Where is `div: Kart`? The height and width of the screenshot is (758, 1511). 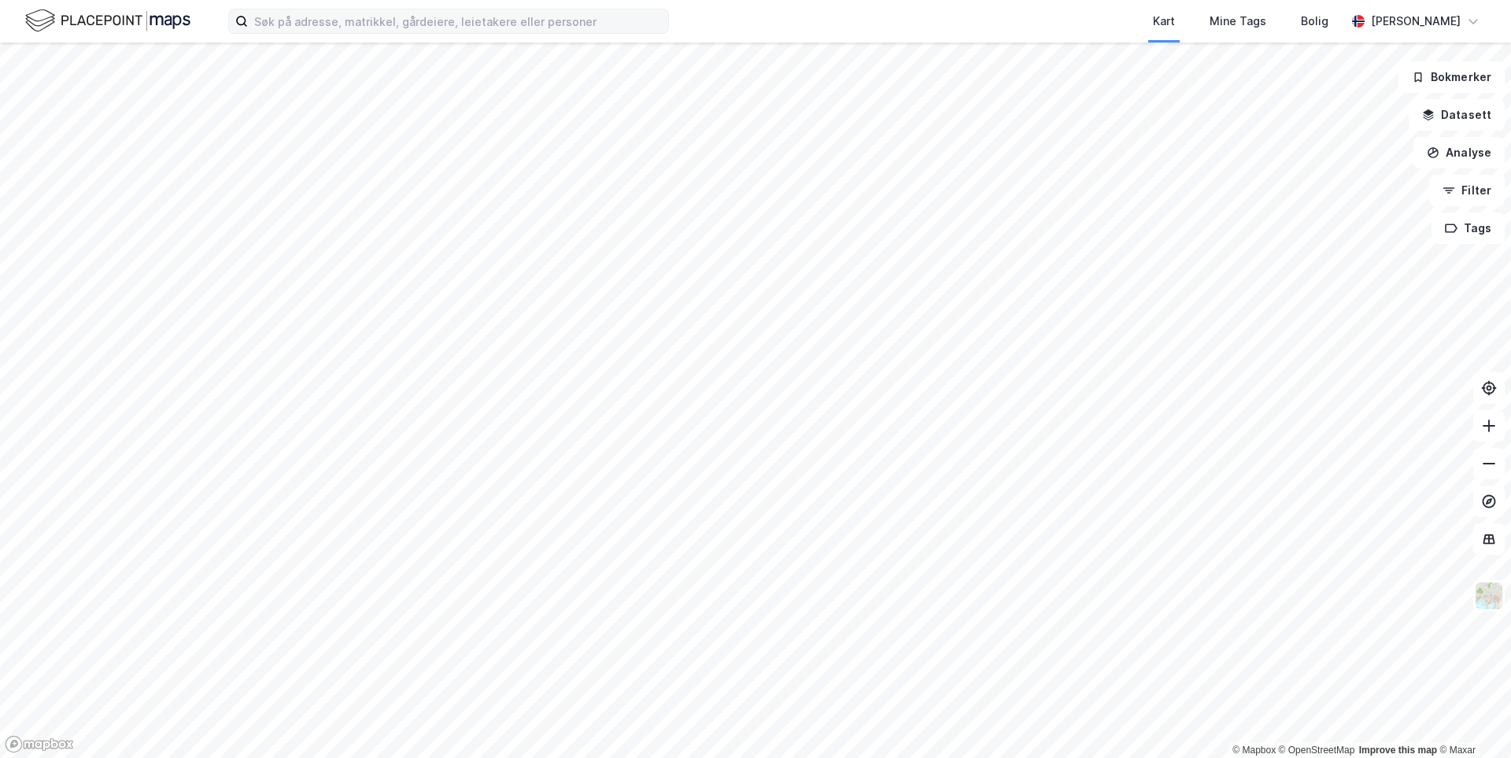 div: Kart is located at coordinates (1164, 21).